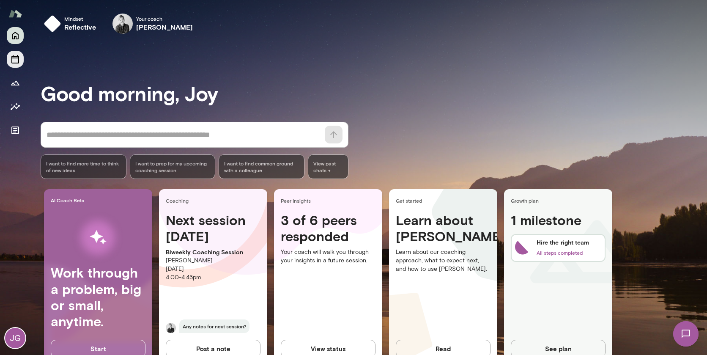  What do you see at coordinates (15, 338) in the screenshot?
I see `div: JG` at bounding box center [15, 338].